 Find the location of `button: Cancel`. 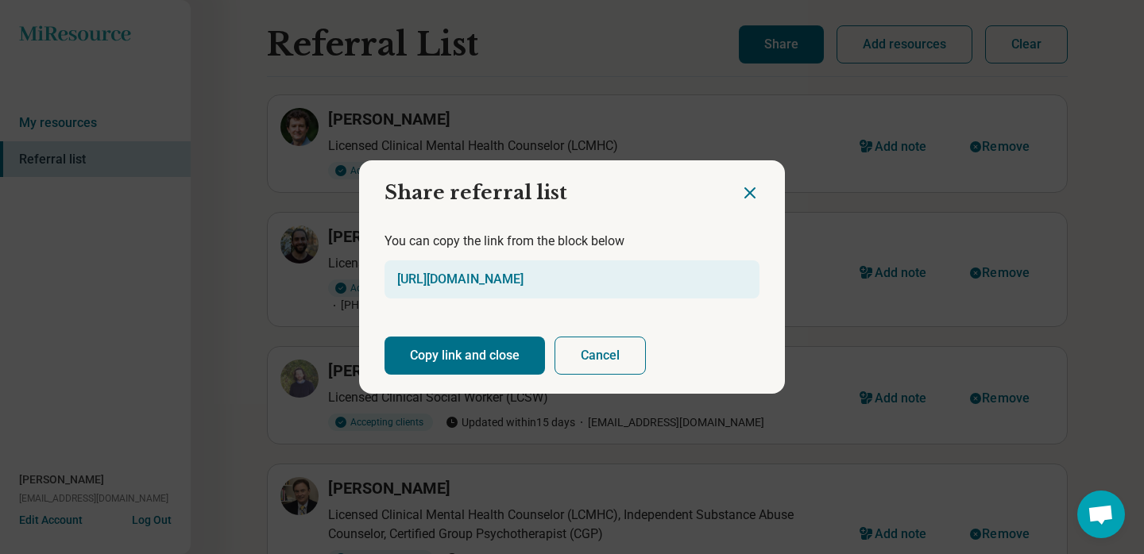

button: Cancel is located at coordinates (600, 356).